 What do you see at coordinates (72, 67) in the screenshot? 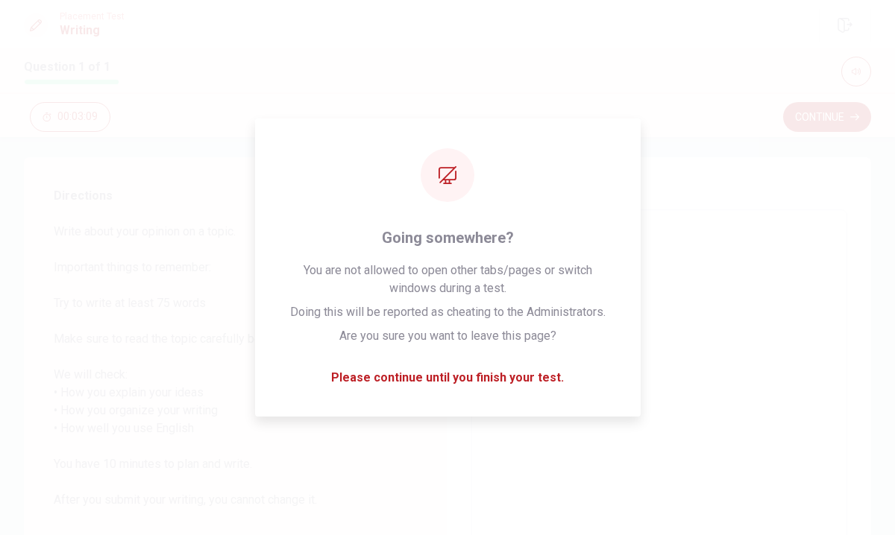
I see `h1: Question 1 of 1` at bounding box center [72, 67].